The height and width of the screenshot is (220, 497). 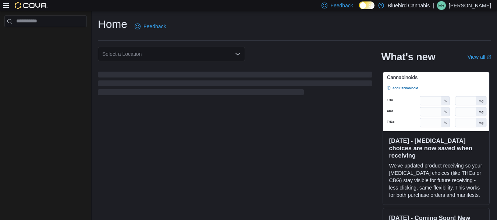 What do you see at coordinates (113, 24) in the screenshot?
I see `h1: Home` at bounding box center [113, 24].